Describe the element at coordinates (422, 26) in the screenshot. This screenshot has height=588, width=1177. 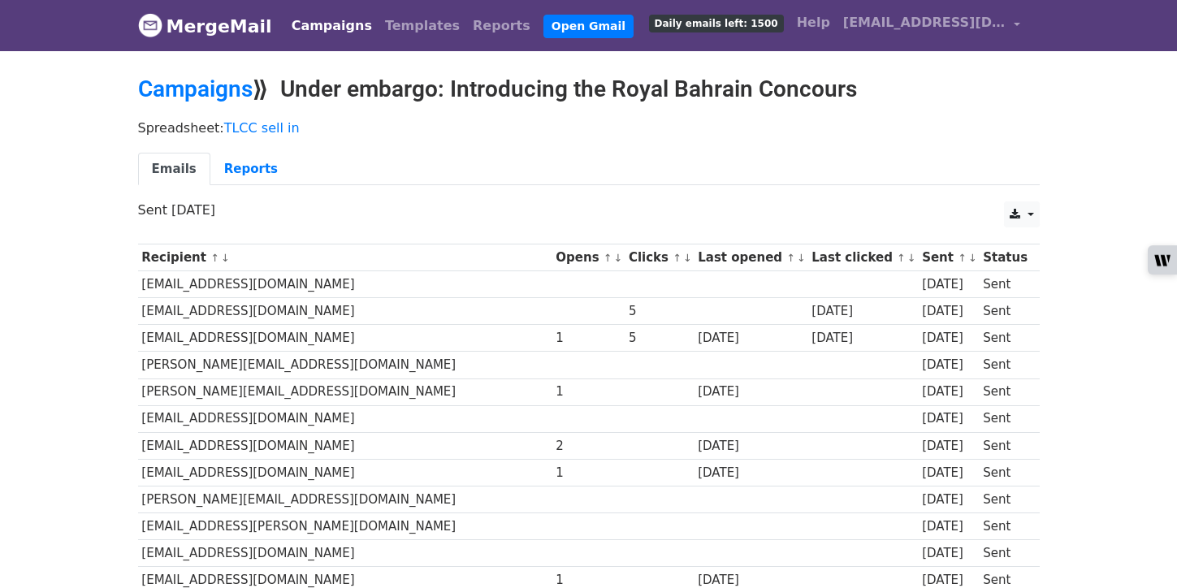
I see `a: Templates` at that location.